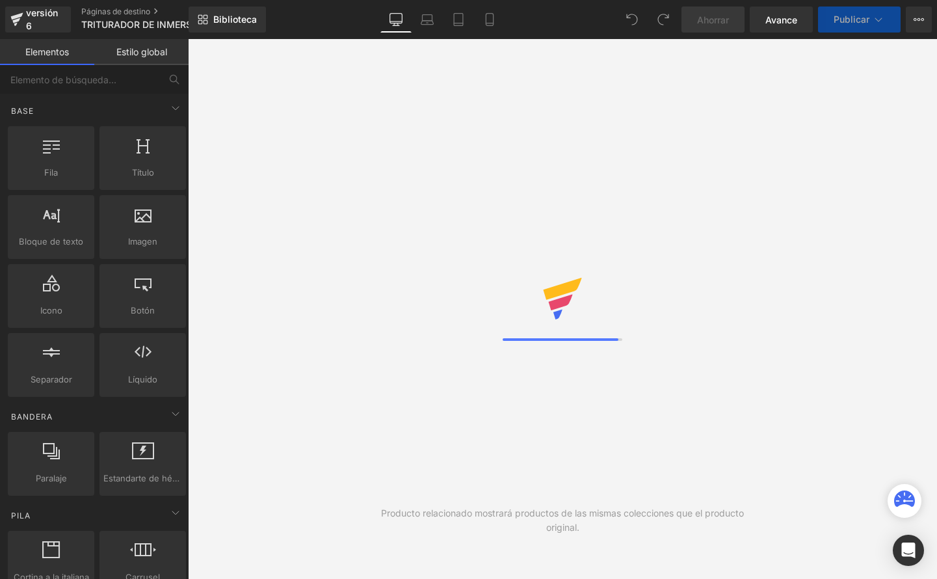 The image size is (937, 579). Describe the element at coordinates (562, 520) in the screenshot. I see `font: Producto relacionado mostrará productos de las mismas colecciones que el producto original.` at that location.